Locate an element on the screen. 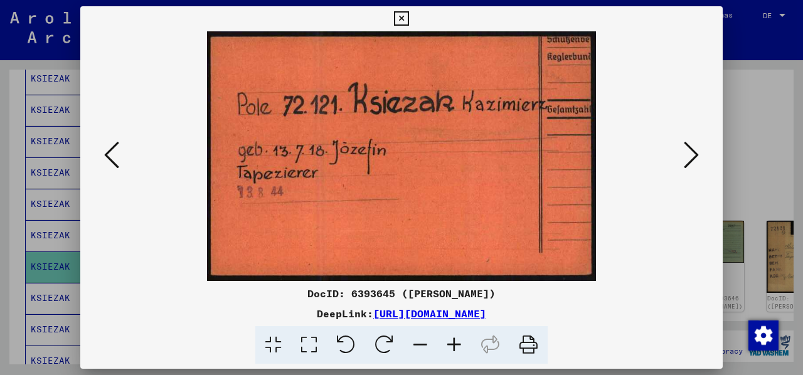  img: 001.jpg is located at coordinates (401, 156).